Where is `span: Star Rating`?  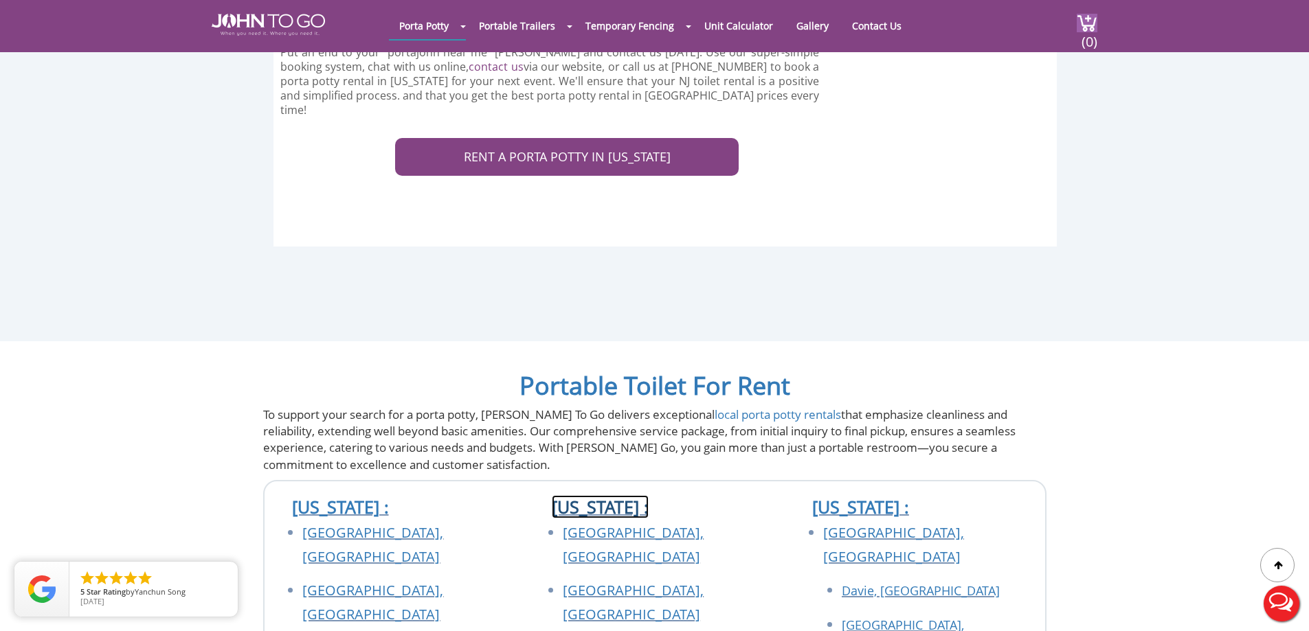
span: Star Rating is located at coordinates (106, 591).